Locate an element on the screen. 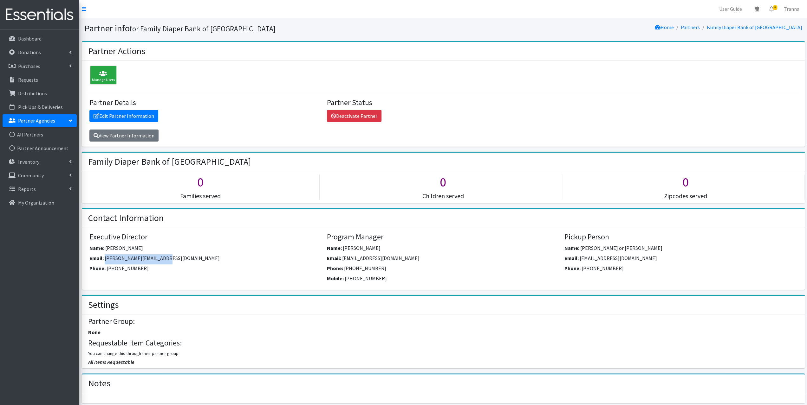 The image size is (807, 405). p: Partner Agencies is located at coordinates (36, 121).